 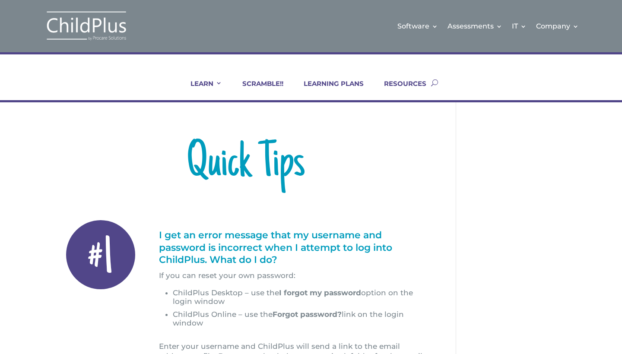 What do you see at coordinates (475, 26) in the screenshot?
I see `a: Assessments` at bounding box center [475, 26].